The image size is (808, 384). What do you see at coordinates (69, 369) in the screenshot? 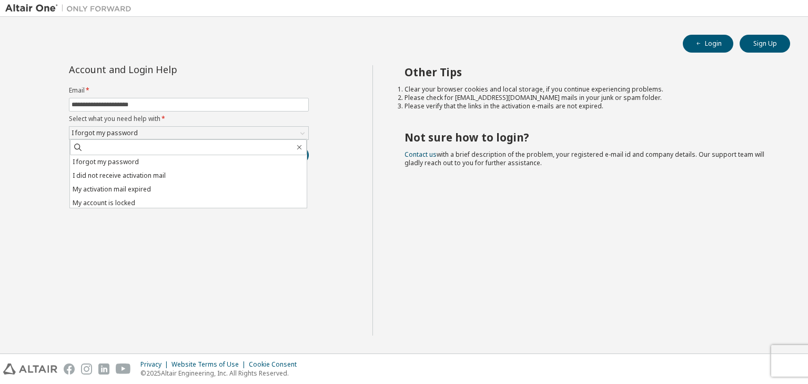
I see `img: facebook.svg` at bounding box center [69, 369].